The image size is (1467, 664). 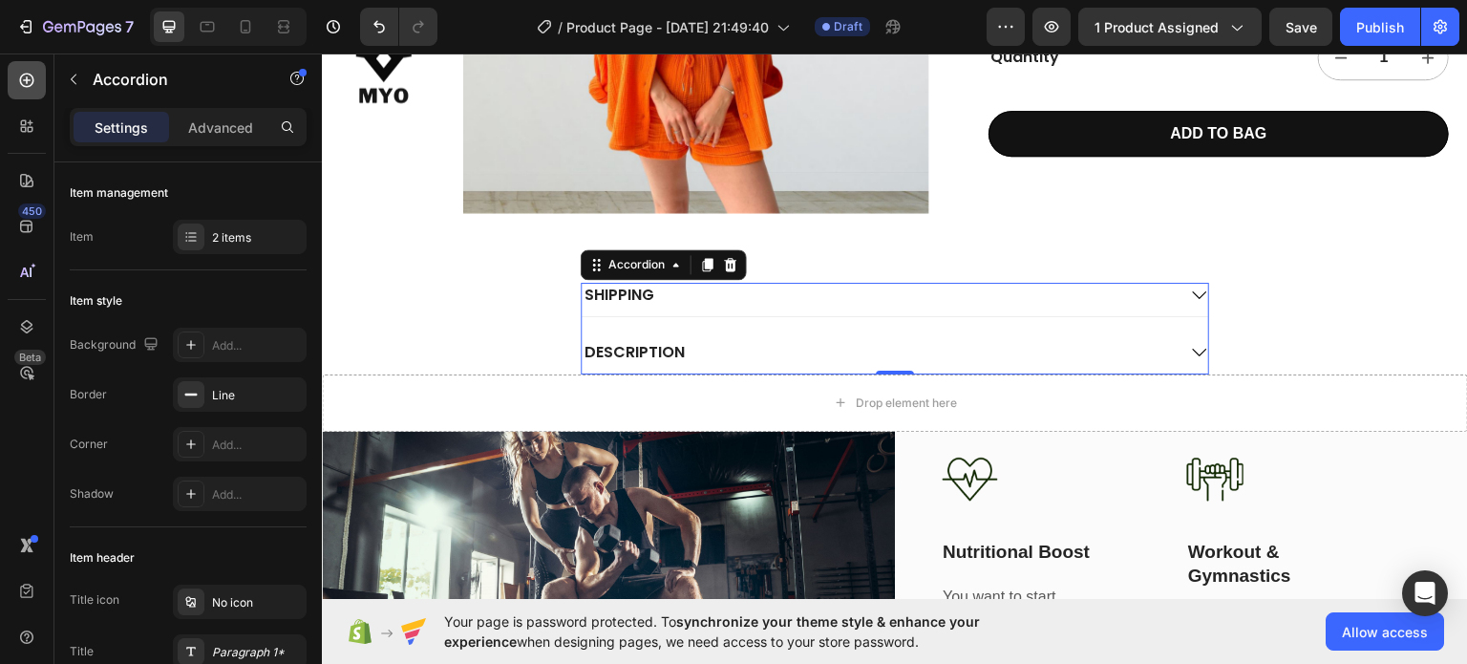 I want to click on div: Item, so click(x=81, y=237).